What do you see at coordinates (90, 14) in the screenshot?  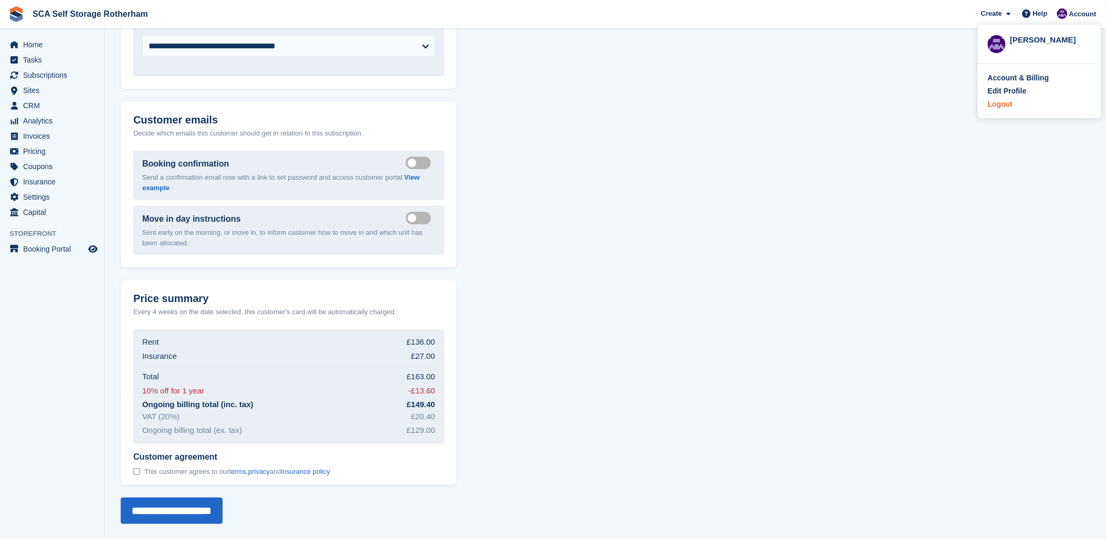 I see `a: SCA Self Storage Rotherham` at bounding box center [90, 14].